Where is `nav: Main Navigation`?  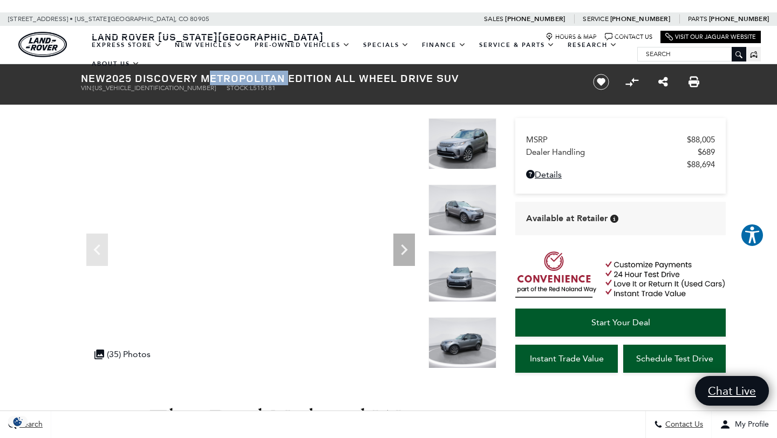 nav: Main Navigation is located at coordinates (361, 55).